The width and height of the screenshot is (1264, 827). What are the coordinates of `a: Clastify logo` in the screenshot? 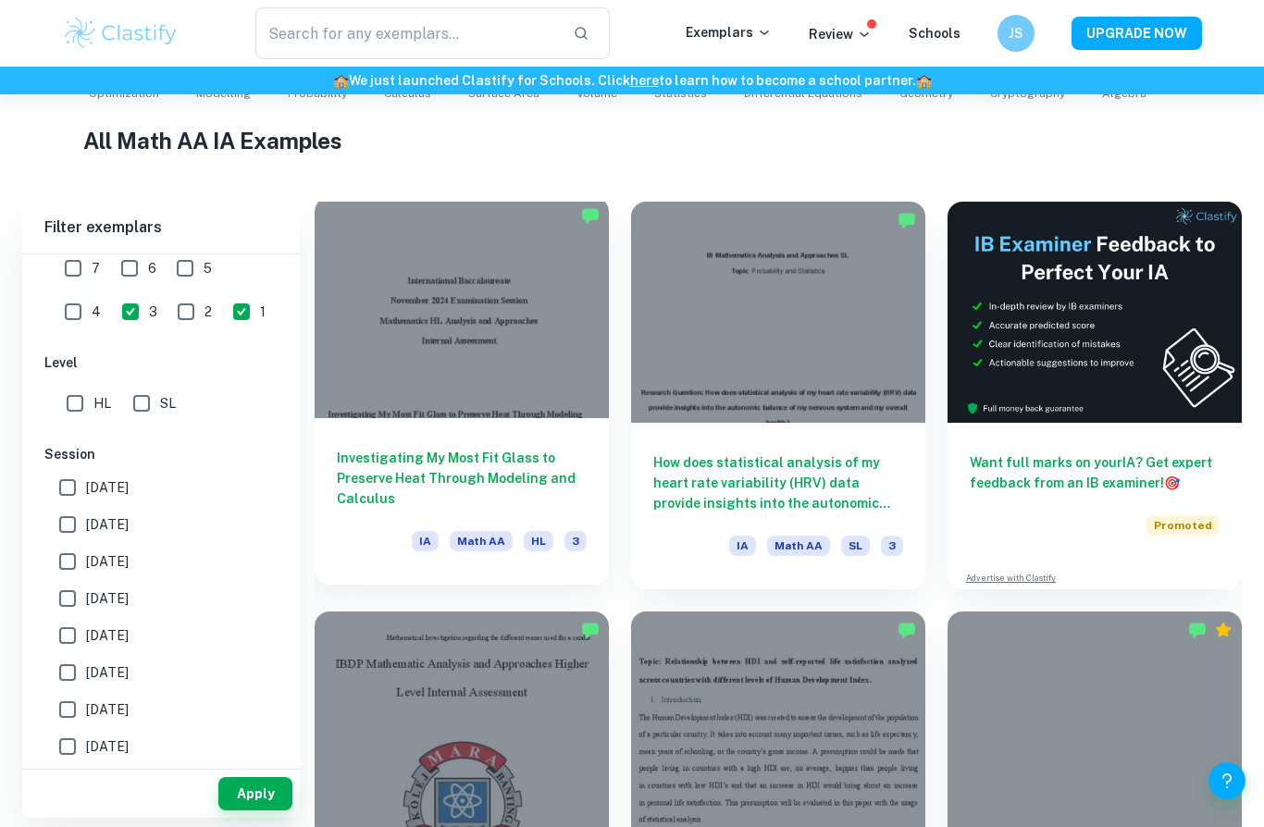 It's located at (120, 33).